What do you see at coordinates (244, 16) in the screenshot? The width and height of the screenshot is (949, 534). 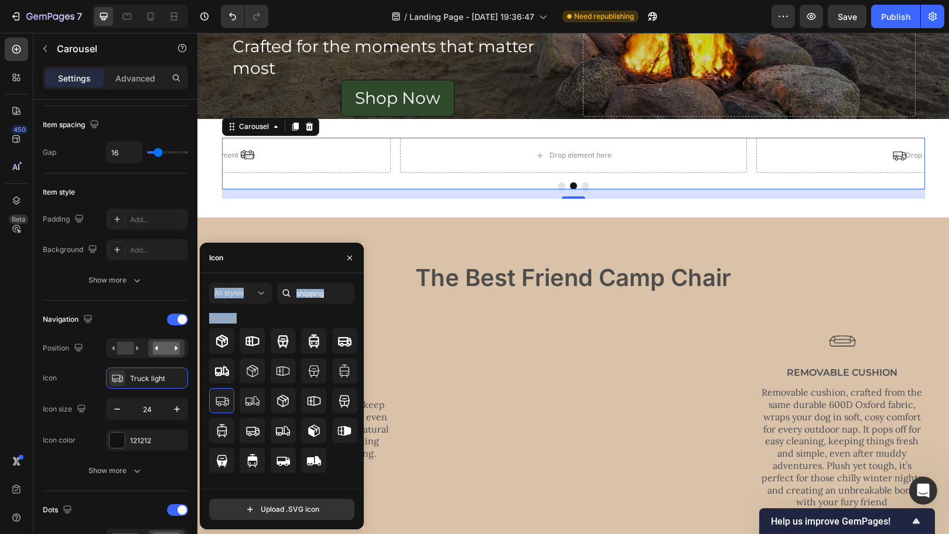 I see `div: Undo/Redo` at bounding box center [244, 16].